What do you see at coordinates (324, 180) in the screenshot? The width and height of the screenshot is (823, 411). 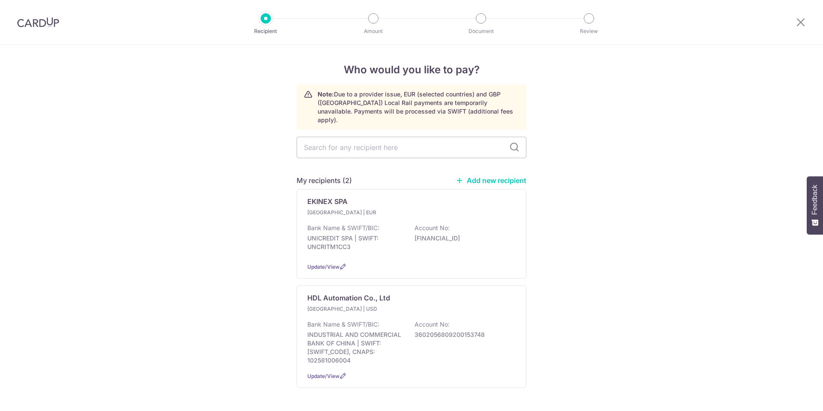 I see `h5: My recipients (2)` at bounding box center [324, 180].